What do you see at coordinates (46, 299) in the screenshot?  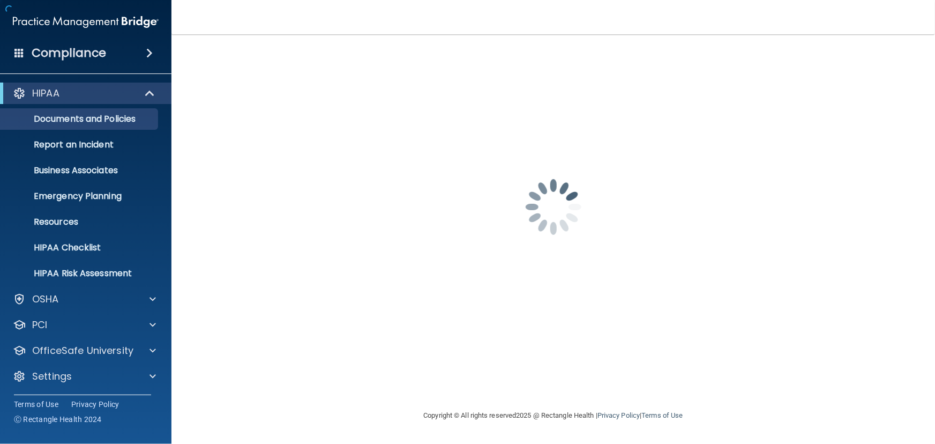 I see `p: OSHA` at bounding box center [46, 299].